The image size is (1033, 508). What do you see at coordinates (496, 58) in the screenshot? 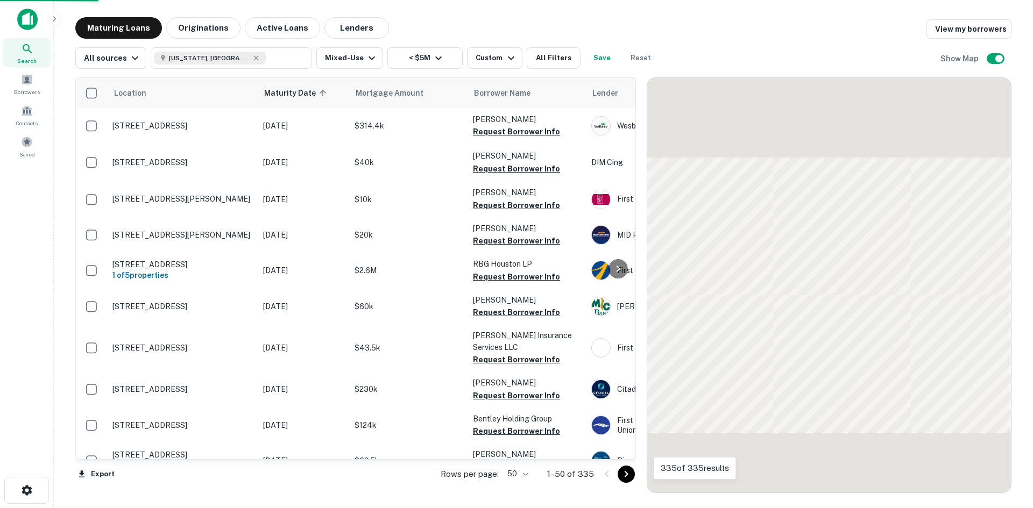
I see `div: Custom` at bounding box center [496, 58].